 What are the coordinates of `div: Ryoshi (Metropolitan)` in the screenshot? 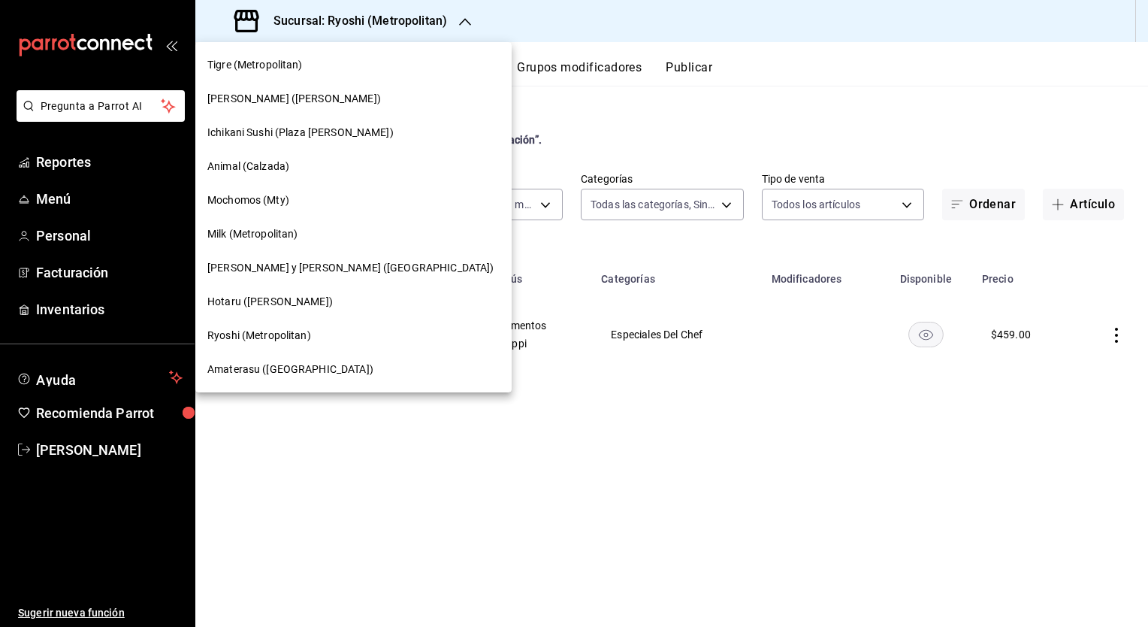 It's located at (353, 335).